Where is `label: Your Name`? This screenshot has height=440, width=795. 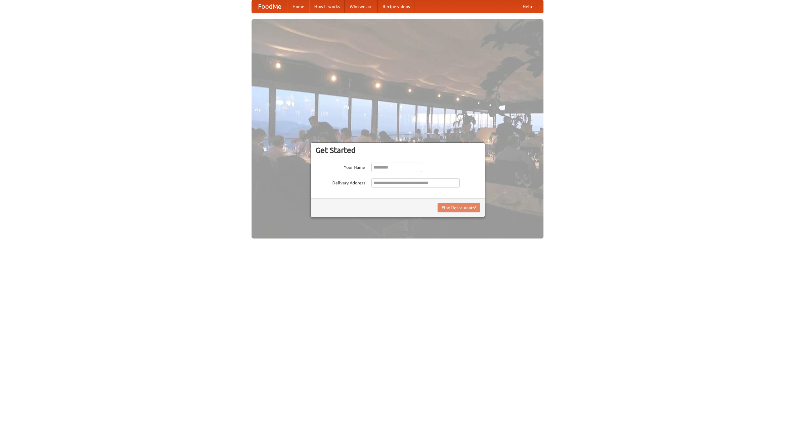 label: Your Name is located at coordinates (341, 166).